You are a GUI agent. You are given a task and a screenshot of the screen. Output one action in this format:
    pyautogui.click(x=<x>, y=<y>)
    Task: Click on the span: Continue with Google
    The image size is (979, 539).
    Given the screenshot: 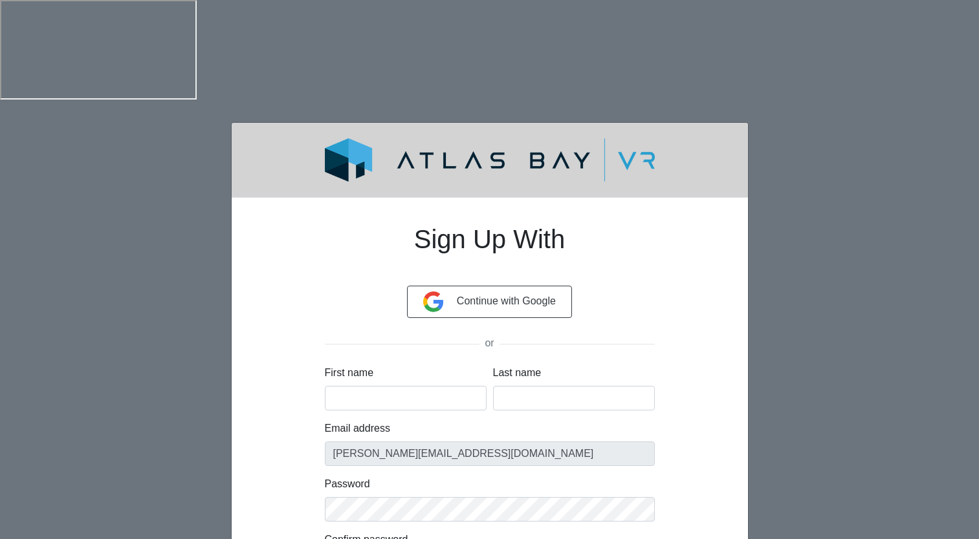 What is the action you would take?
    pyautogui.click(x=506, y=301)
    